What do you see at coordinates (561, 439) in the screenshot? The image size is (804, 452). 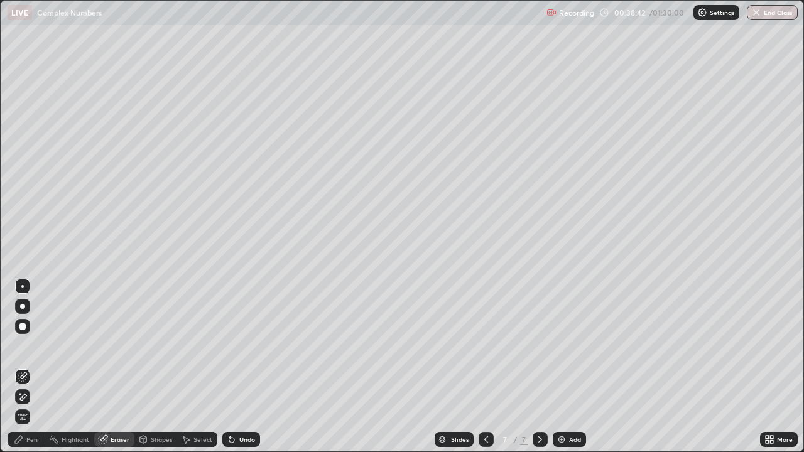 I see `img: add-slide-button` at bounding box center [561, 439].